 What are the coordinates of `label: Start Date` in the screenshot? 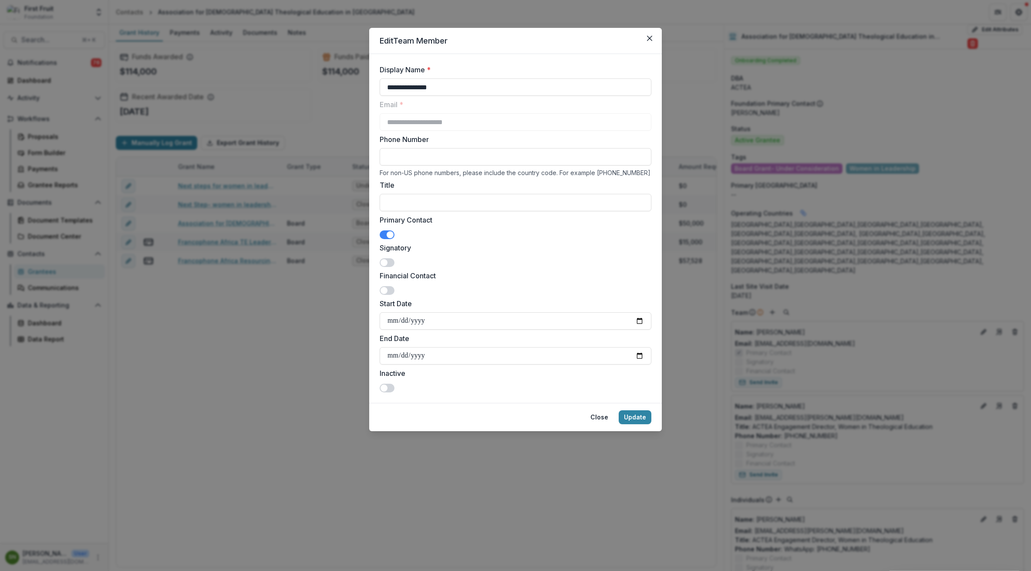 It's located at (513, 304).